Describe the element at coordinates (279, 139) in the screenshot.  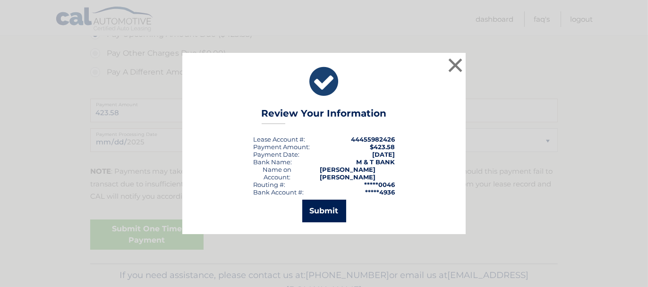
I see `div: Lease Account #:` at that location.